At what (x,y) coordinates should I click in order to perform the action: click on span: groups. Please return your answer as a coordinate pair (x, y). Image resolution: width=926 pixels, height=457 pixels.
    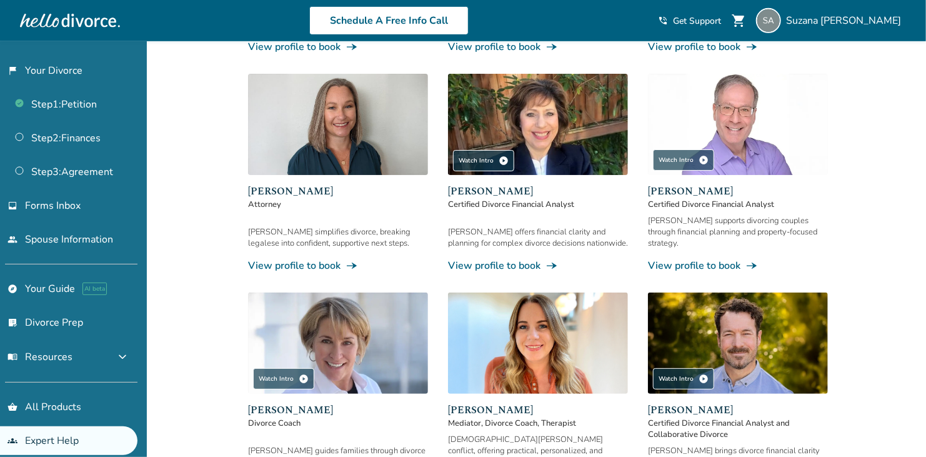
    Looking at the image, I should click on (13, 441).